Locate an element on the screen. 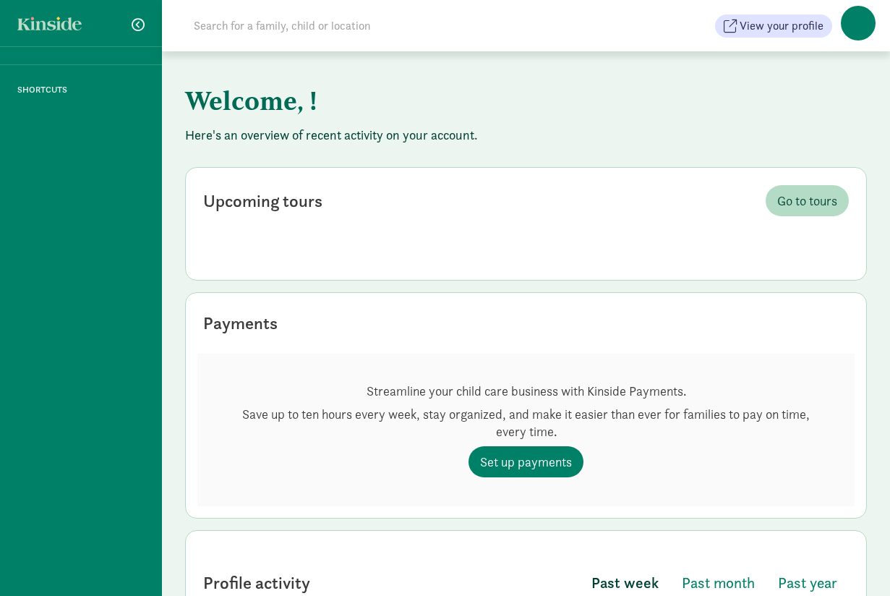 The width and height of the screenshot is (890, 596). p: Save up to ten hours every week, stay organized, and make it easier than ever for families to pay... is located at coordinates (526, 423).